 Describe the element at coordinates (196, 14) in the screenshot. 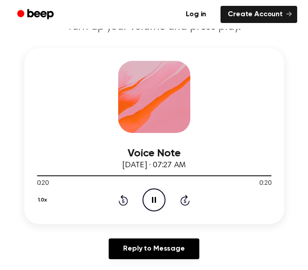

I see `a: Log in` at that location.